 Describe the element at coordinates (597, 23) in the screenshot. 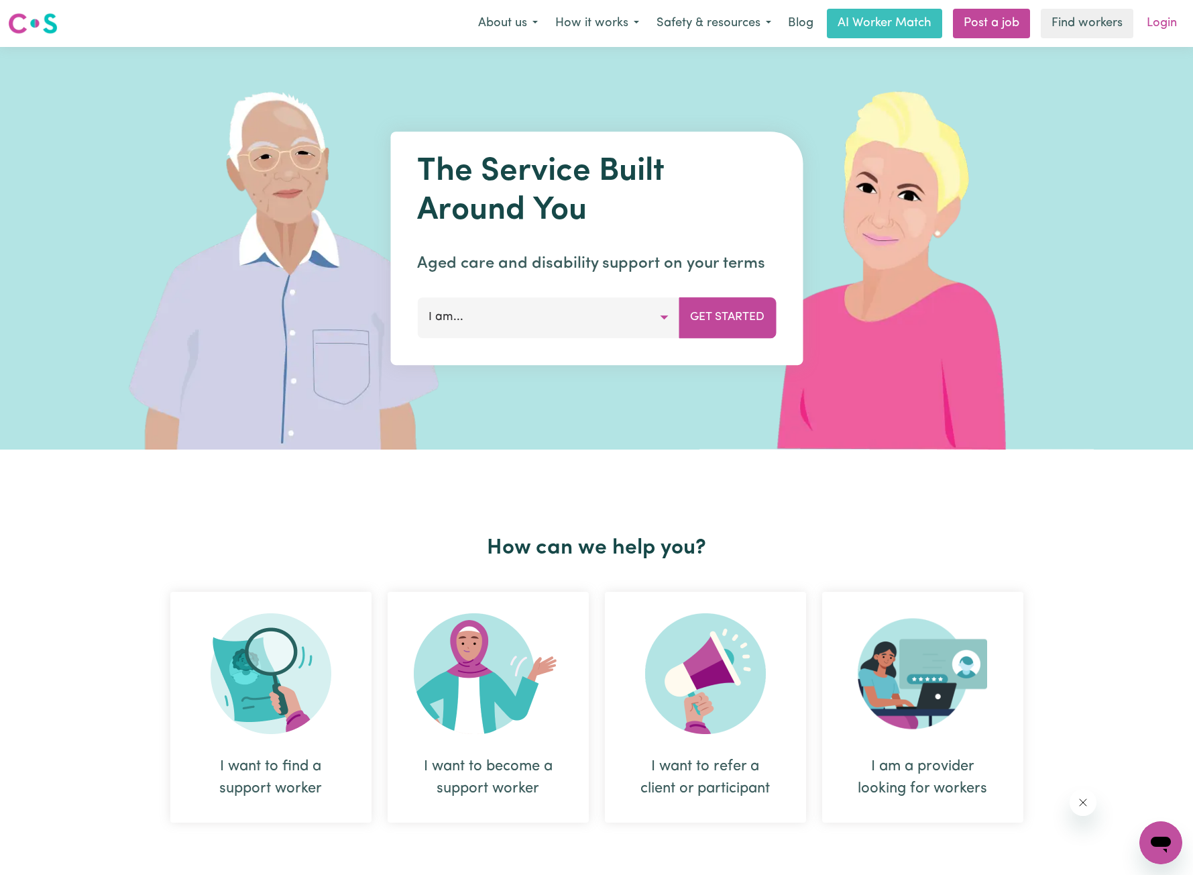

I see `button: How it works` at that location.